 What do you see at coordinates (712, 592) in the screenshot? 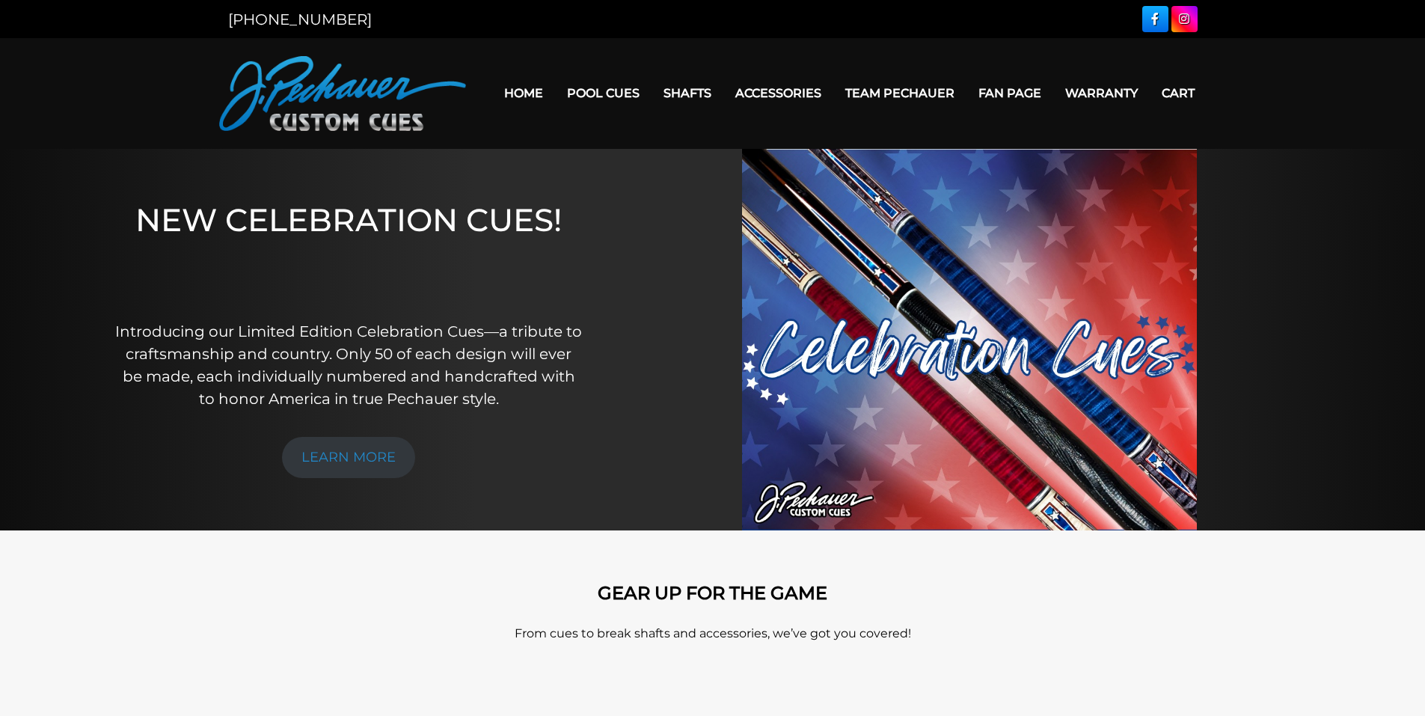
I see `strong: GEAR UP FOR THE GAME` at bounding box center [712, 592].